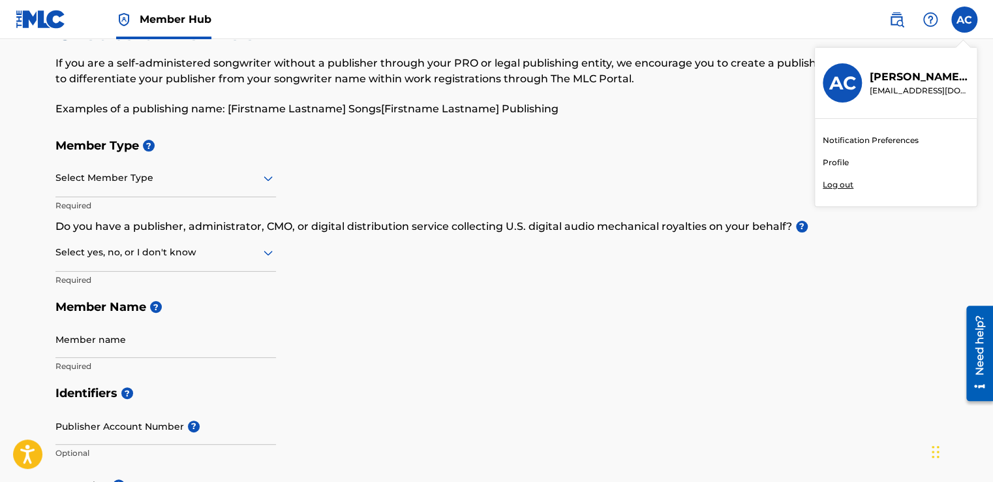  Describe the element at coordinates (920, 91) in the screenshot. I see `p: avecmusic@yahoo.com` at that location.